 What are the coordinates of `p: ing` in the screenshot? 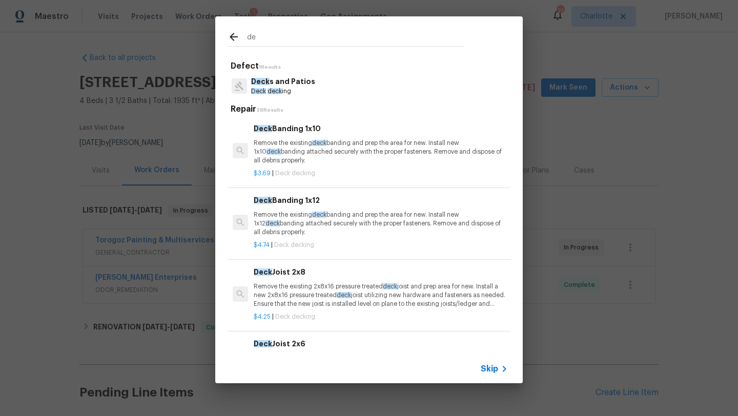 It's located at (283, 91).